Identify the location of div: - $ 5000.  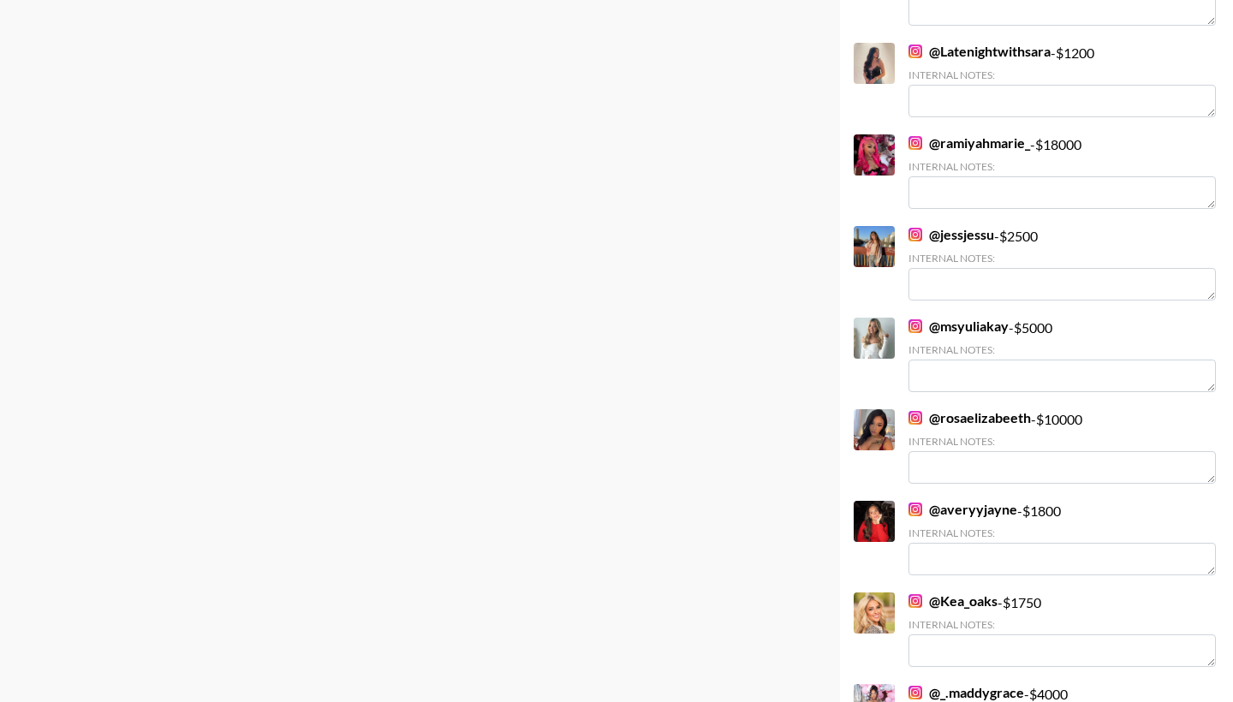
(1062, 355).